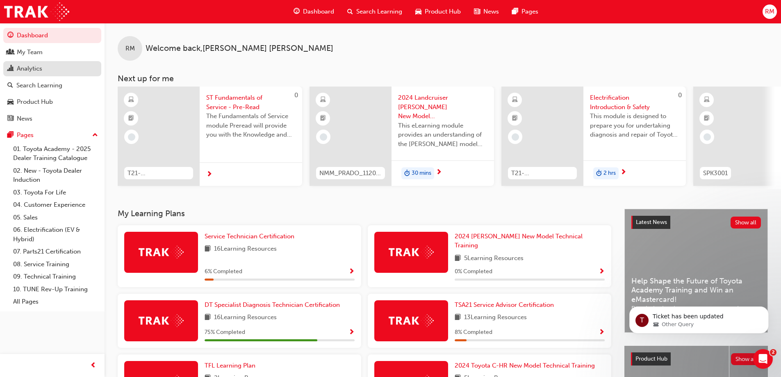 Image resolution: width=781 pixels, height=377 pixels. What do you see at coordinates (10, 52) in the screenshot?
I see `span: people-icon` at bounding box center [10, 52].